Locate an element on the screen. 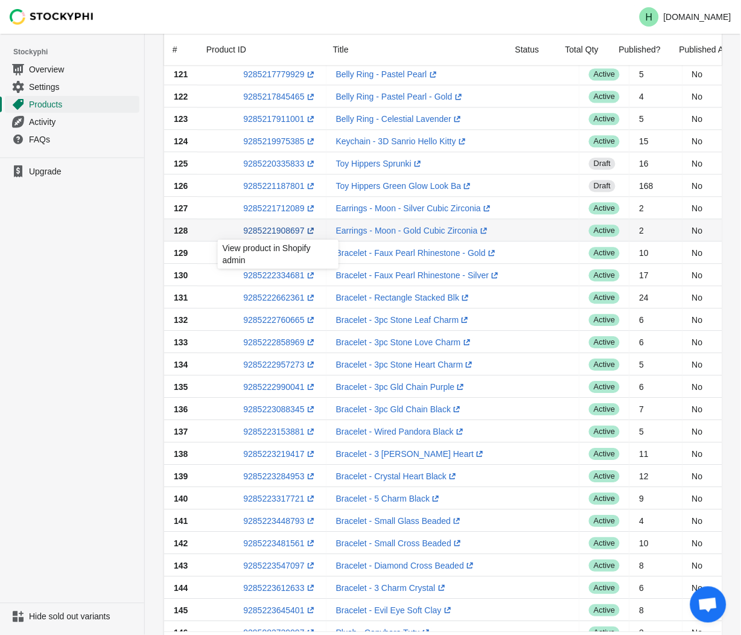  td: 168 is located at coordinates (656, 185).